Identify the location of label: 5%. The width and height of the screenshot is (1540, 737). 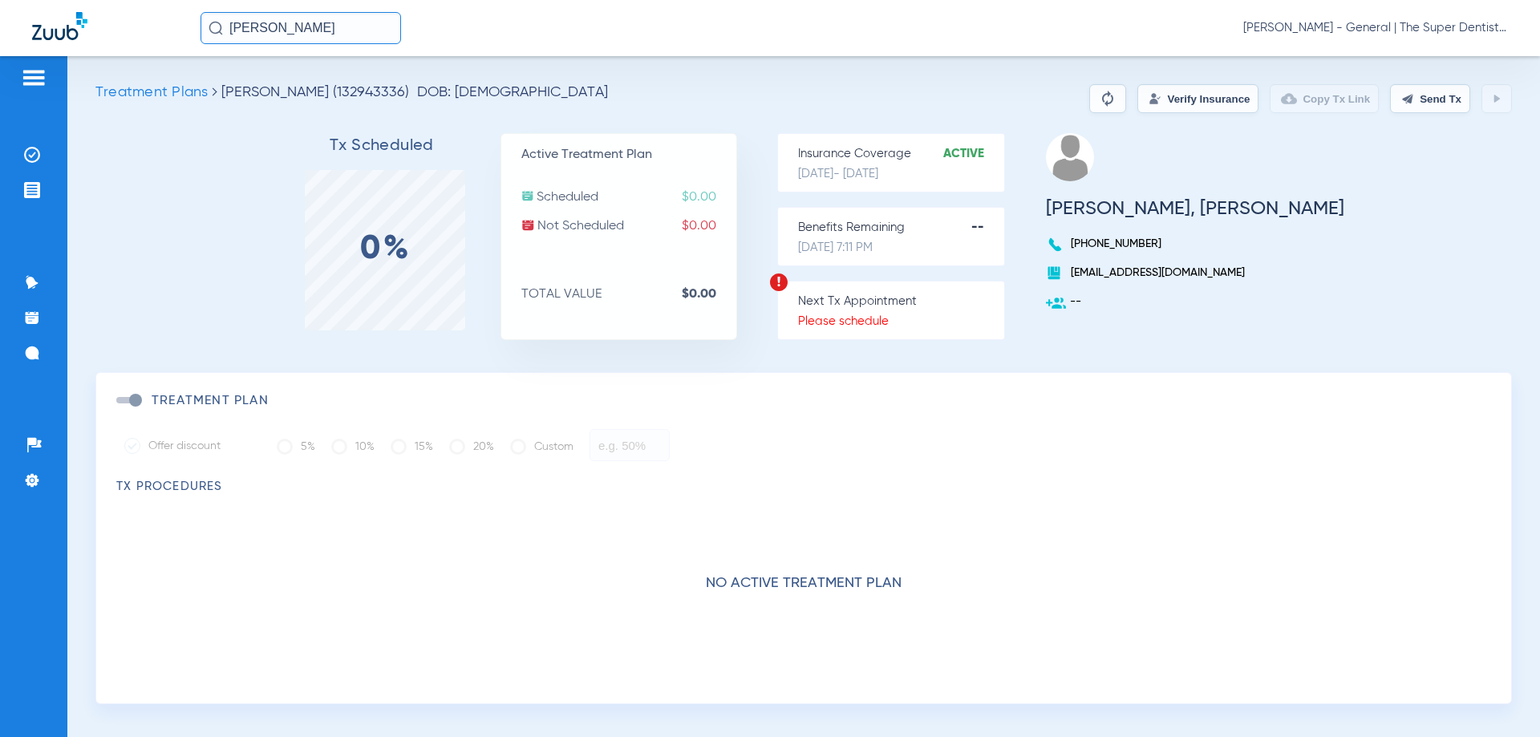
(296, 447).